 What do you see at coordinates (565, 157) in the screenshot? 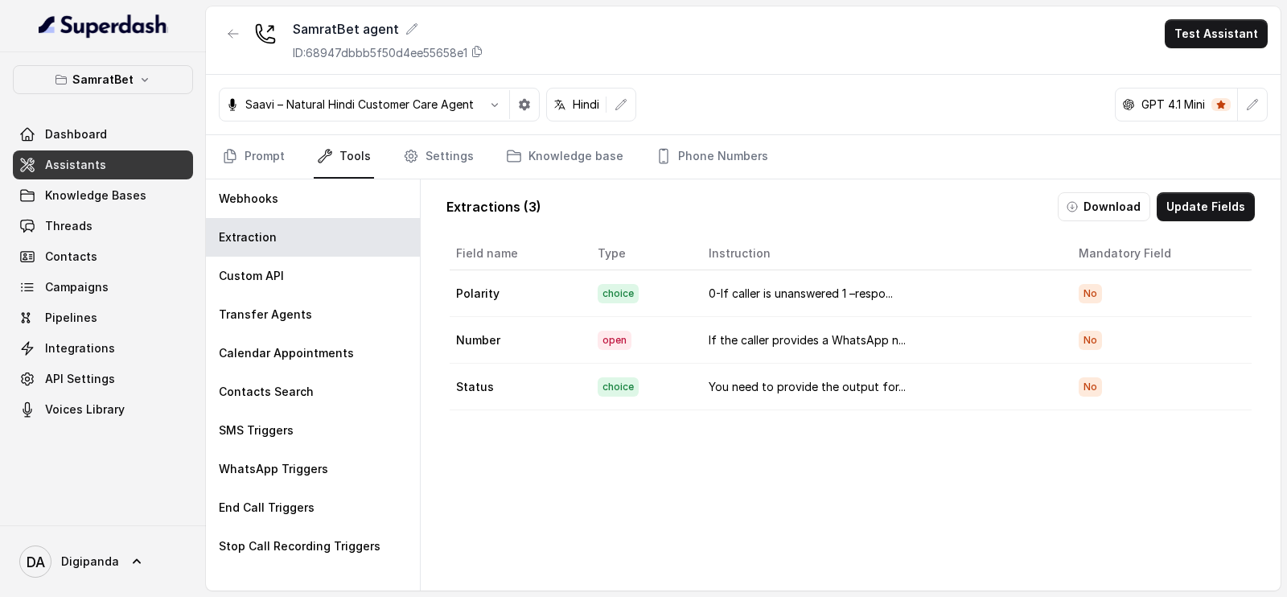
I see `a: Knowledge base` at bounding box center [565, 157].